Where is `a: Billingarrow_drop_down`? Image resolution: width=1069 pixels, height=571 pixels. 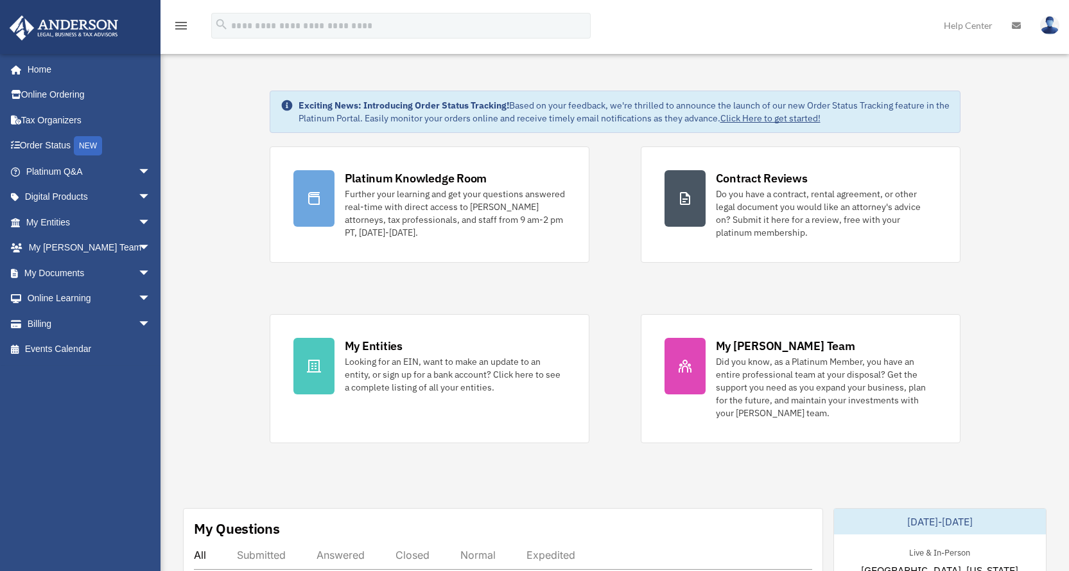 a: Billingarrow_drop_down is located at coordinates (89, 324).